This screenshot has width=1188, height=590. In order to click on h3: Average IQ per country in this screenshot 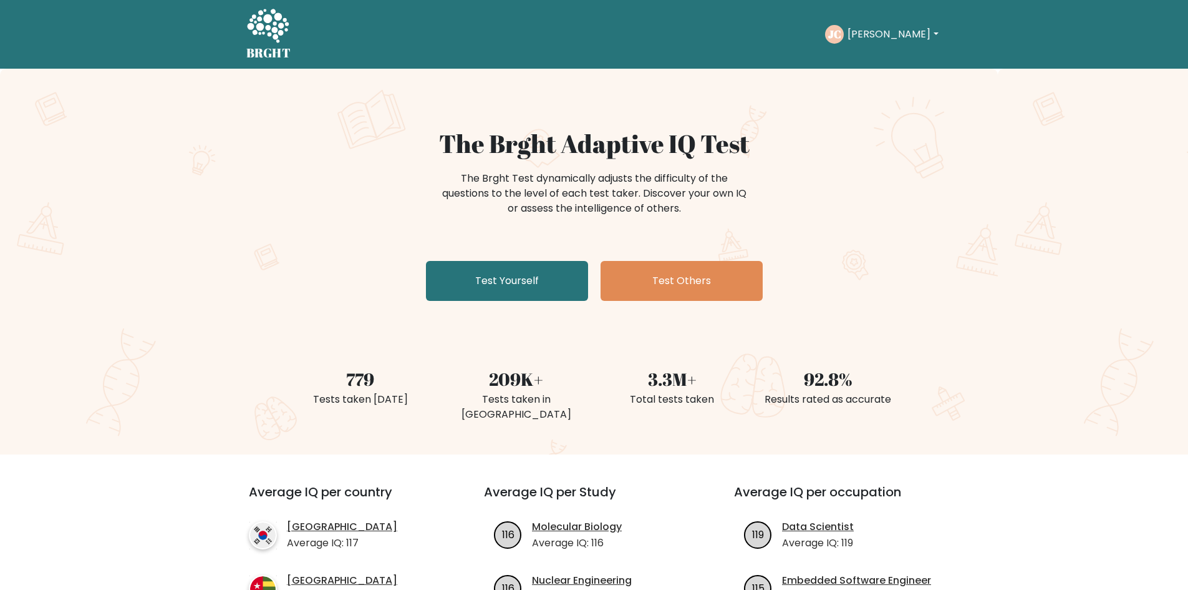, I will do `click(344, 499)`.